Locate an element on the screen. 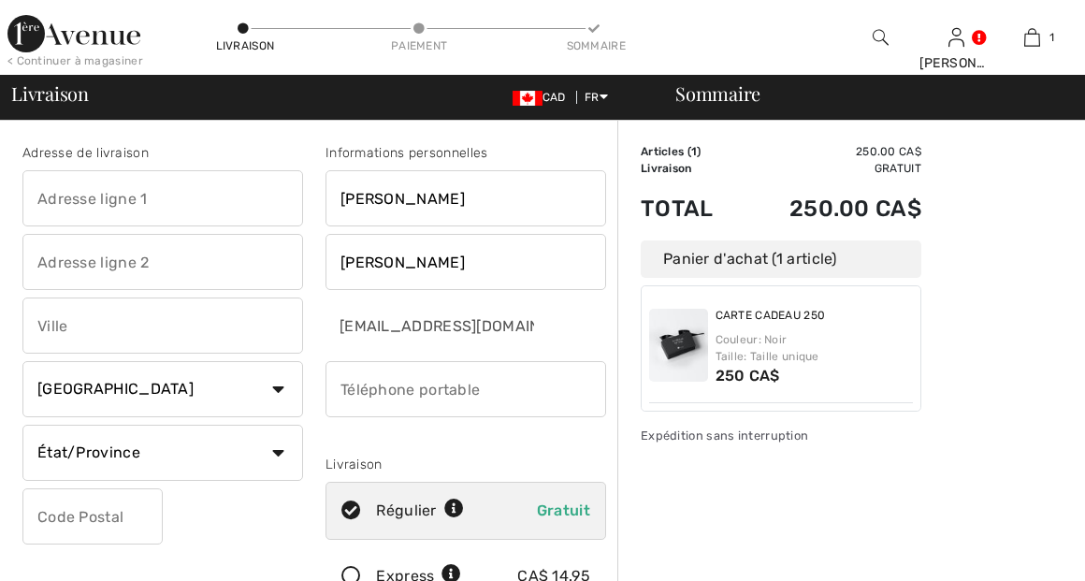  td: Articles ( ) is located at coordinates (690, 152).